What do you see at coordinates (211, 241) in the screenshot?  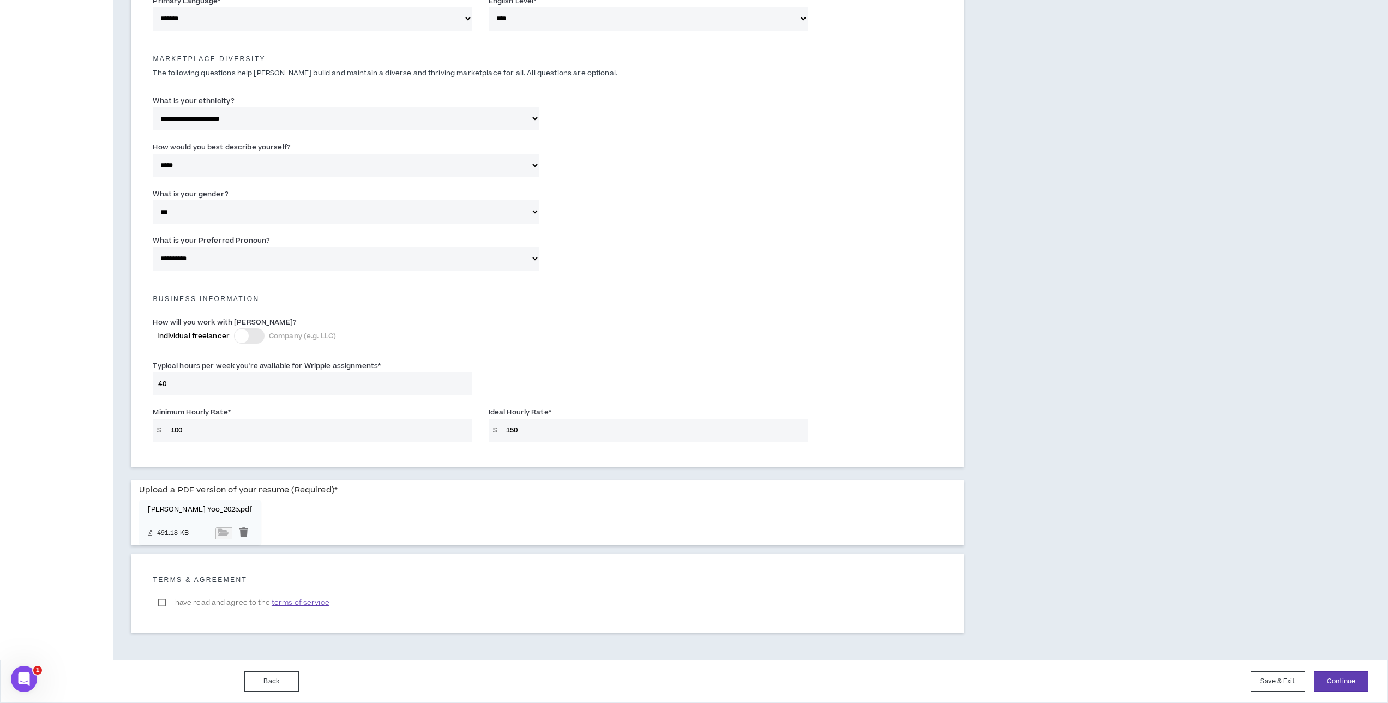 I see `label: What is your Preferred Pronoun?` at bounding box center [211, 241].